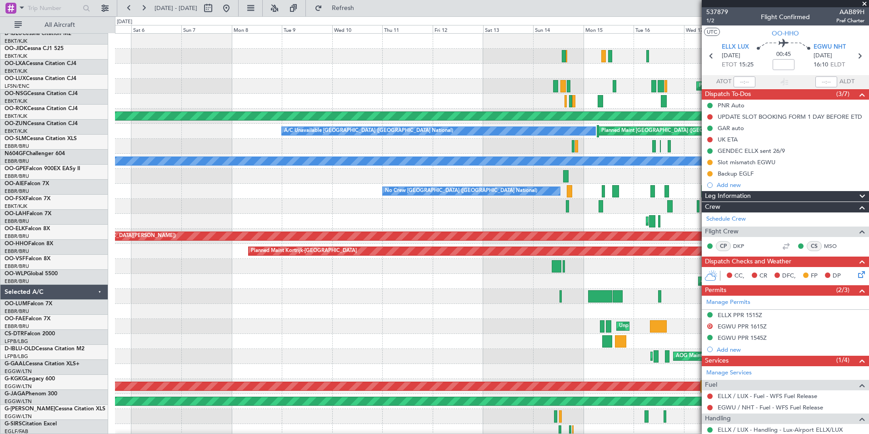  I want to click on span: Fuel, so click(711, 384).